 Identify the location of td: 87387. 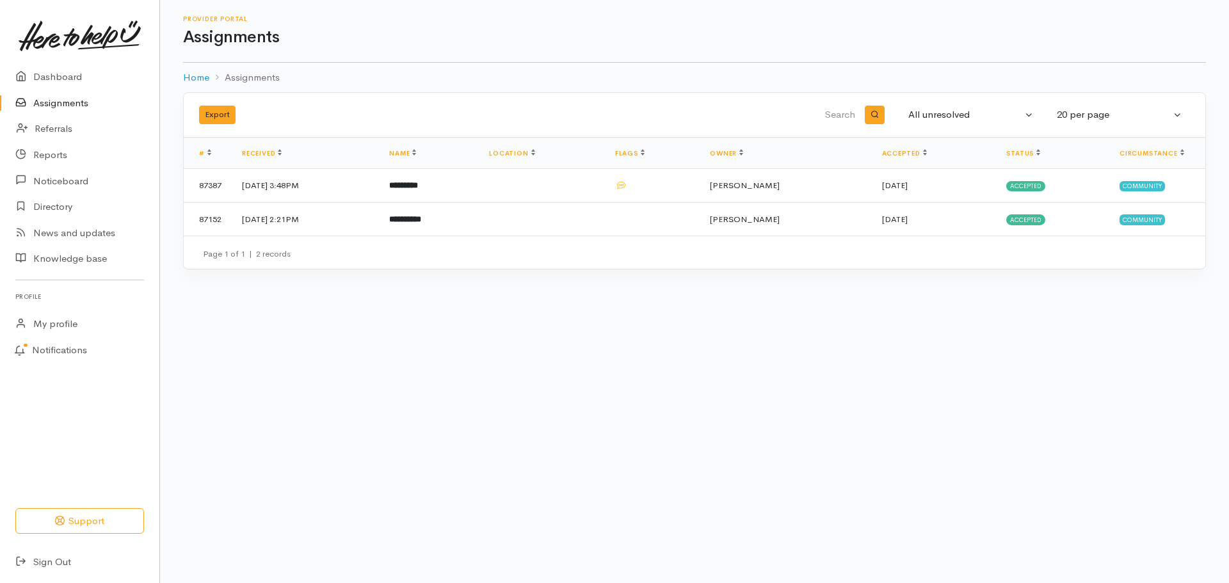
(207, 186).